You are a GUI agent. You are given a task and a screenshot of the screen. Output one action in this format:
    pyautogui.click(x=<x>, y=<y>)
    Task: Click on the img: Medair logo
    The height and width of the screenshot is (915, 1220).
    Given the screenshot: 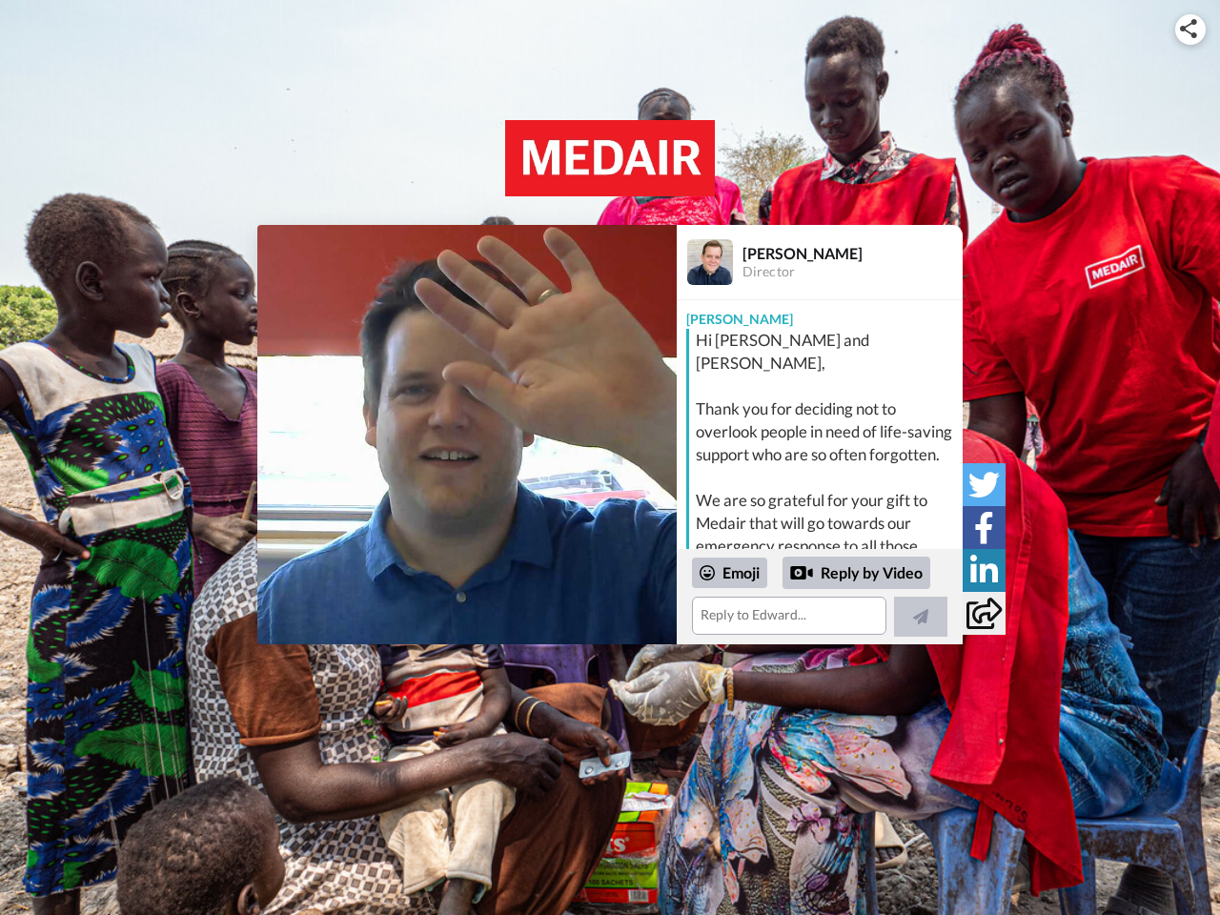 What is the action you would take?
    pyautogui.click(x=610, y=158)
    